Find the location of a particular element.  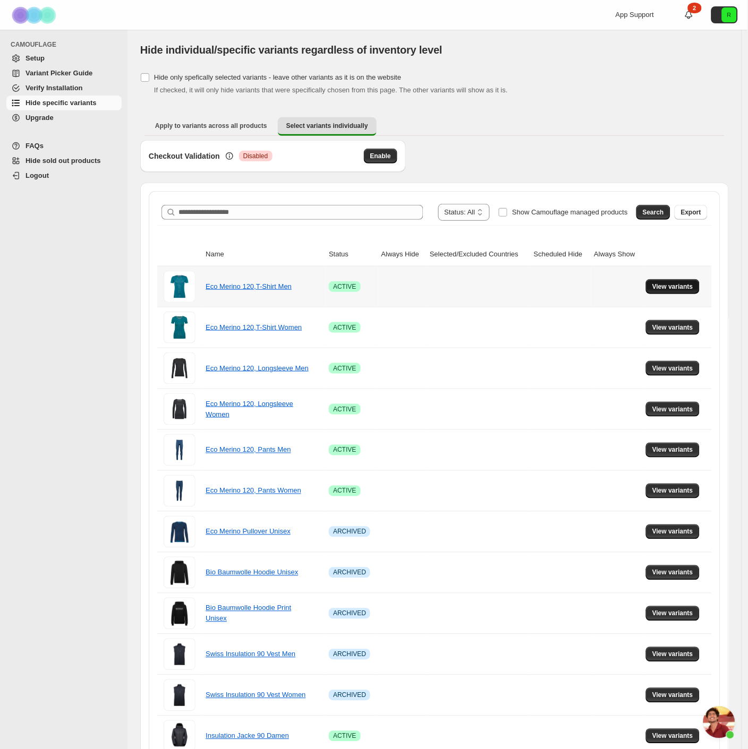

th: Always Hide is located at coordinates (402, 254).